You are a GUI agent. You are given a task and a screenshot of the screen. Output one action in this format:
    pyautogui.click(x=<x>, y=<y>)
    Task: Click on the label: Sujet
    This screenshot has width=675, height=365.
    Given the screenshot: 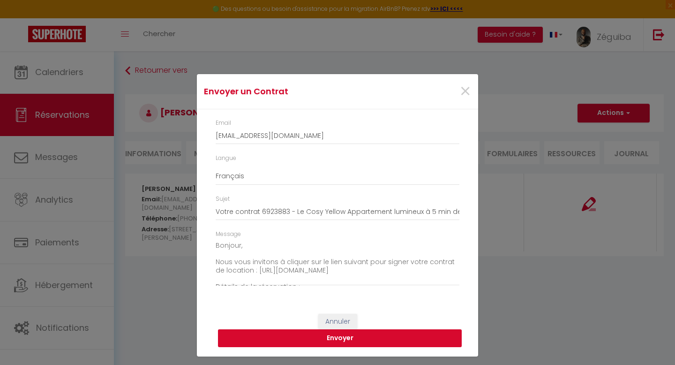 What is the action you would take?
    pyautogui.click(x=223, y=199)
    